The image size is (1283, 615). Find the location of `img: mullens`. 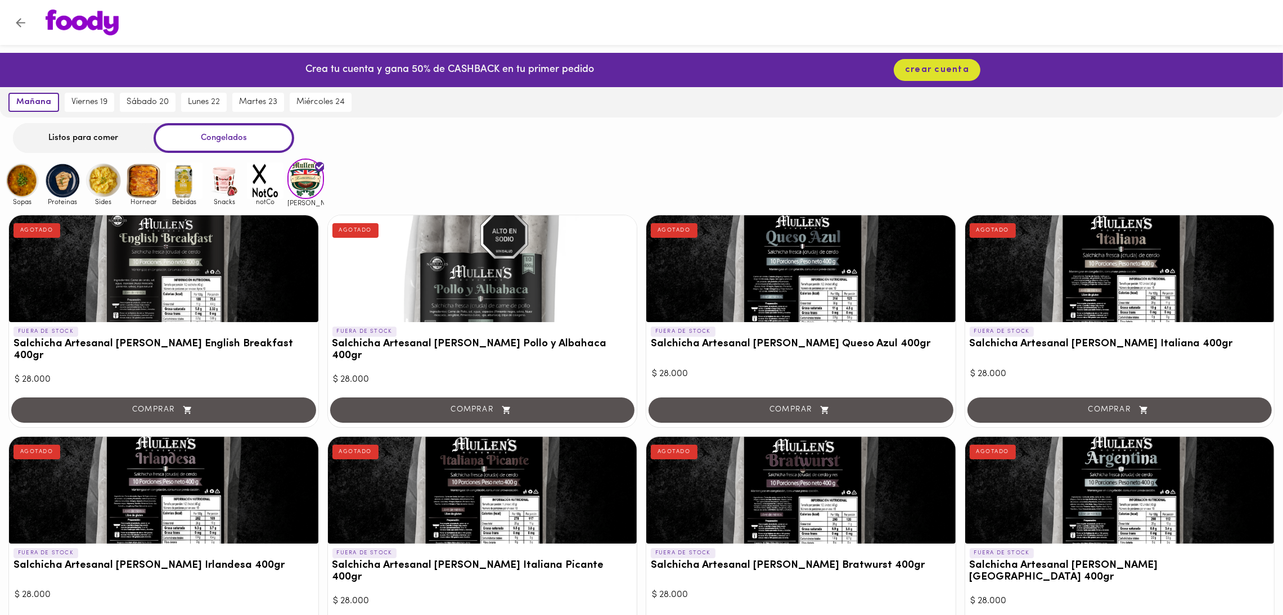

img: mullens is located at coordinates (305, 178).